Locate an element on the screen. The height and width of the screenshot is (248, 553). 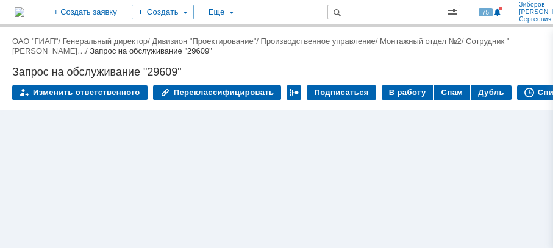
a: Монтажный отдел №2 is located at coordinates (421, 41).